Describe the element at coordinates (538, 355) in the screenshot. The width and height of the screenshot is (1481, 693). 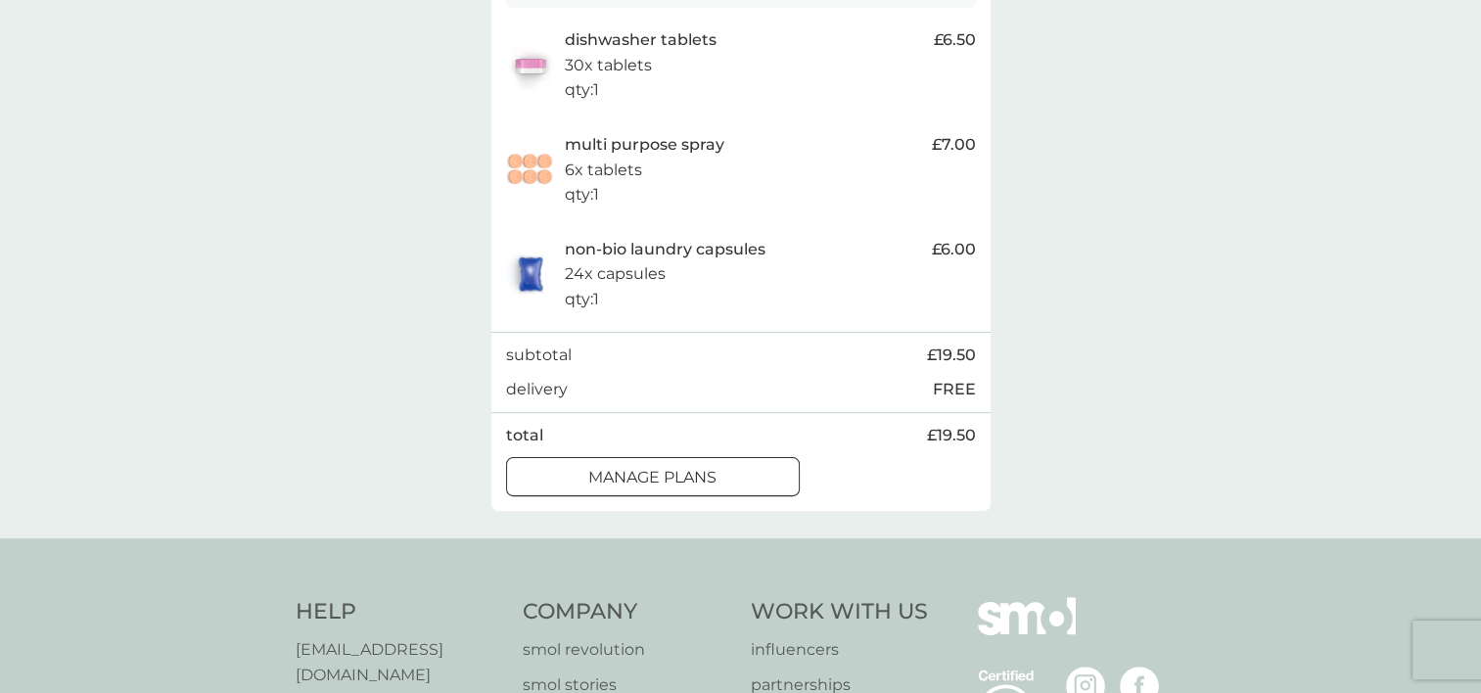
I see `p: subtotal` at that location.